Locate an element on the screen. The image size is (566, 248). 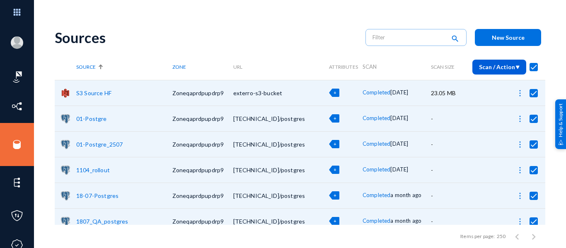
span: Attributes is located at coordinates (344, 67).